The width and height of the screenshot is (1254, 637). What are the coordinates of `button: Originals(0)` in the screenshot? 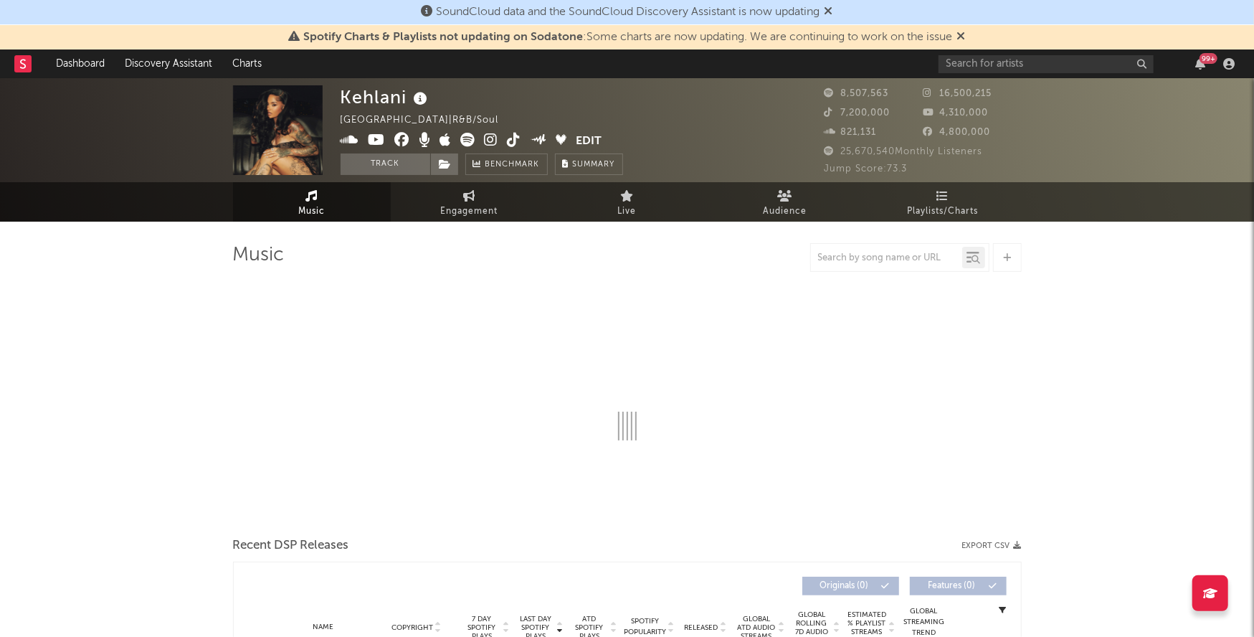 It's located at (851, 586).